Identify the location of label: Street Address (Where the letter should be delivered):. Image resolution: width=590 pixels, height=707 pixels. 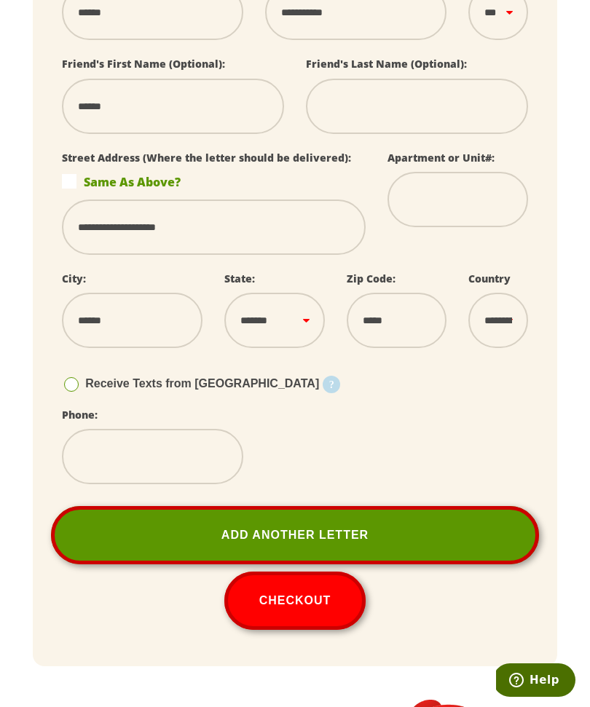
(206, 157).